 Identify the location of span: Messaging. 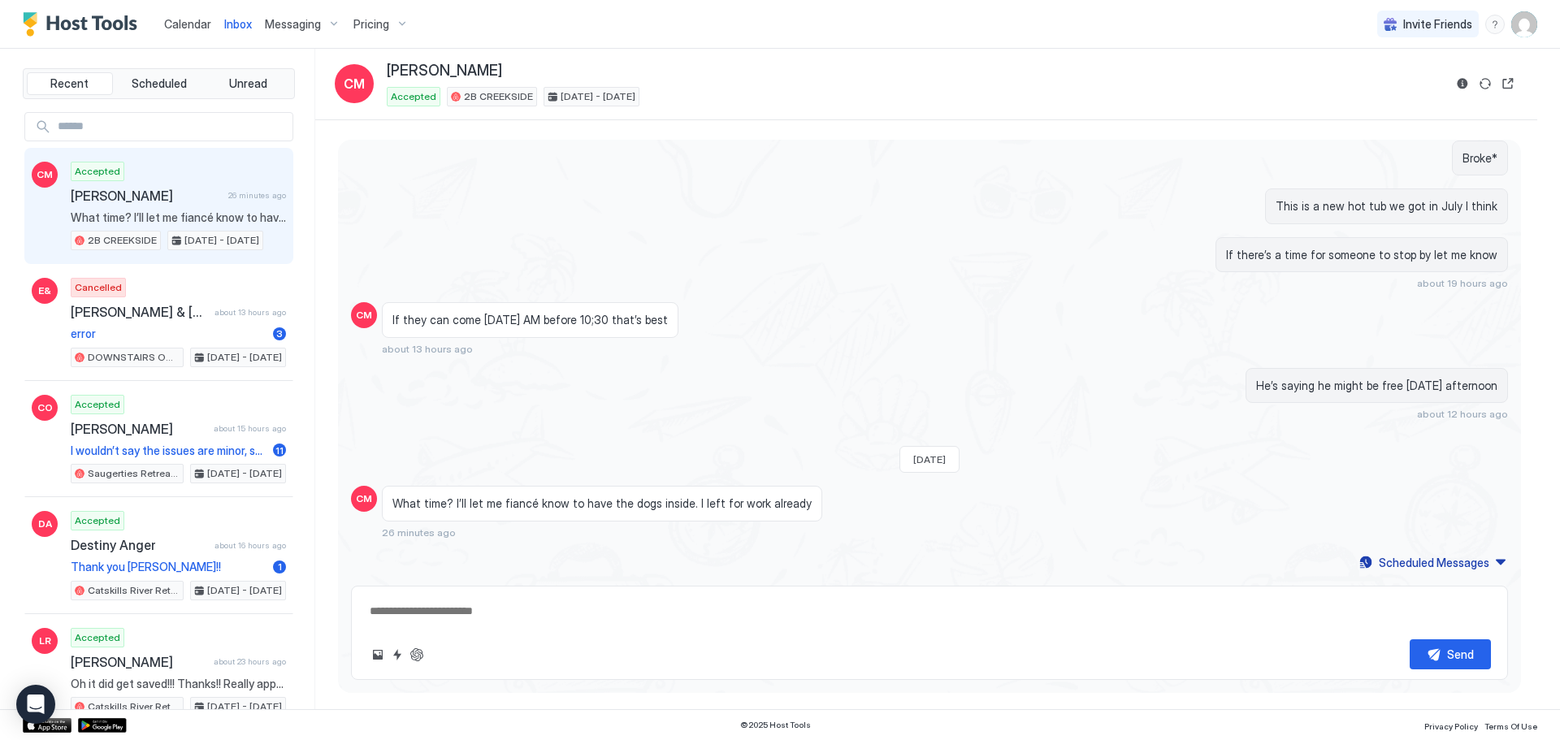
(293, 24).